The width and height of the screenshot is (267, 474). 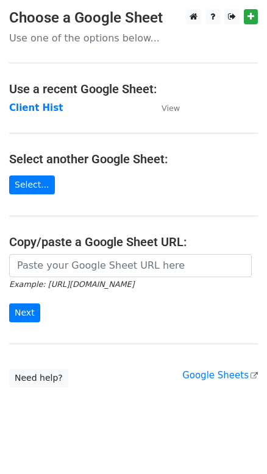 I want to click on h4: Use a recent Google Sheet:, so click(x=133, y=89).